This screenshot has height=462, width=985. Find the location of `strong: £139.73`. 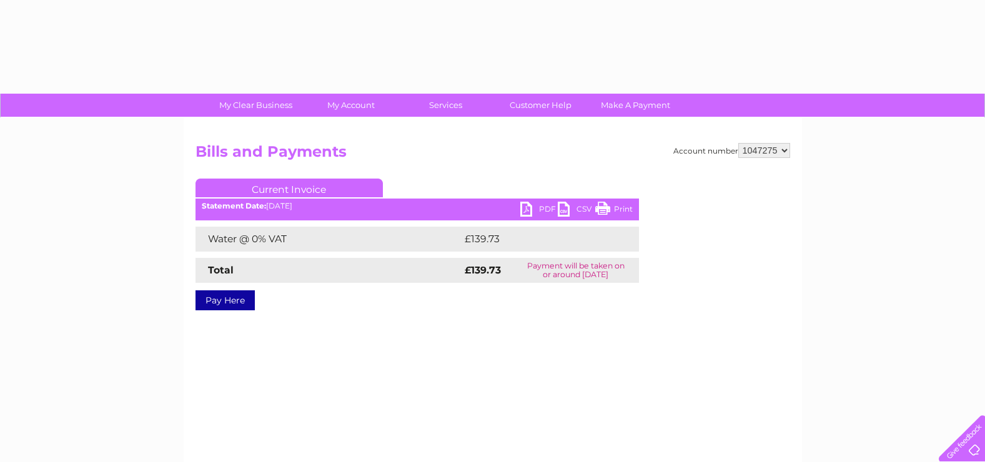

strong: £139.73 is located at coordinates (483, 270).